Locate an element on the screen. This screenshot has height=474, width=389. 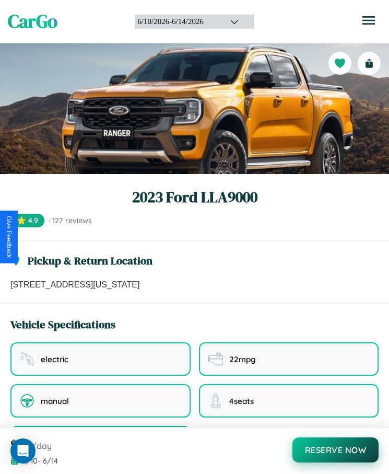
span: manual is located at coordinates (55, 400).